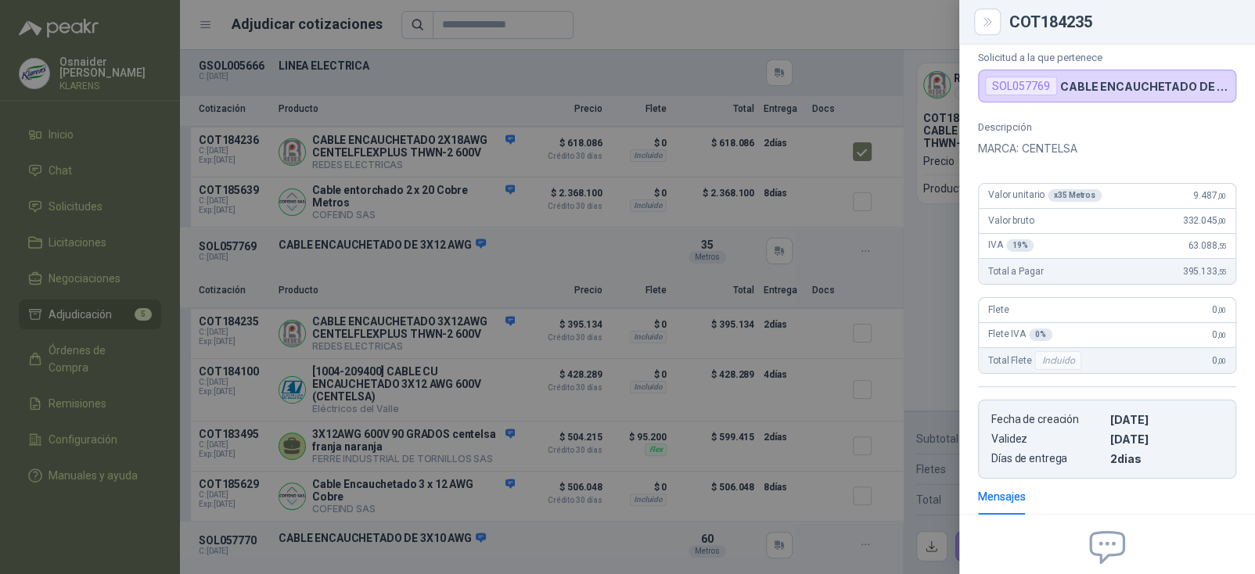 The width and height of the screenshot is (1255, 574). What do you see at coordinates (1036, 361) in the screenshot?
I see `span: Total Flete` at bounding box center [1036, 361].